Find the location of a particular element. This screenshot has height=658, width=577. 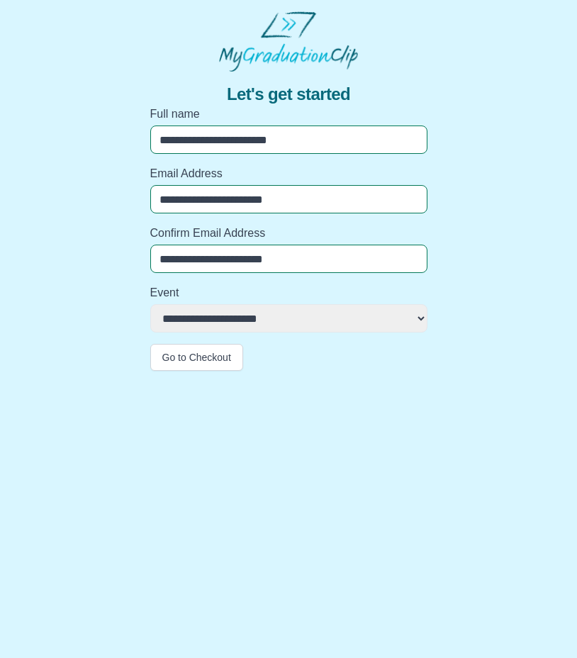

button: Go to Checkout is located at coordinates (196, 357).